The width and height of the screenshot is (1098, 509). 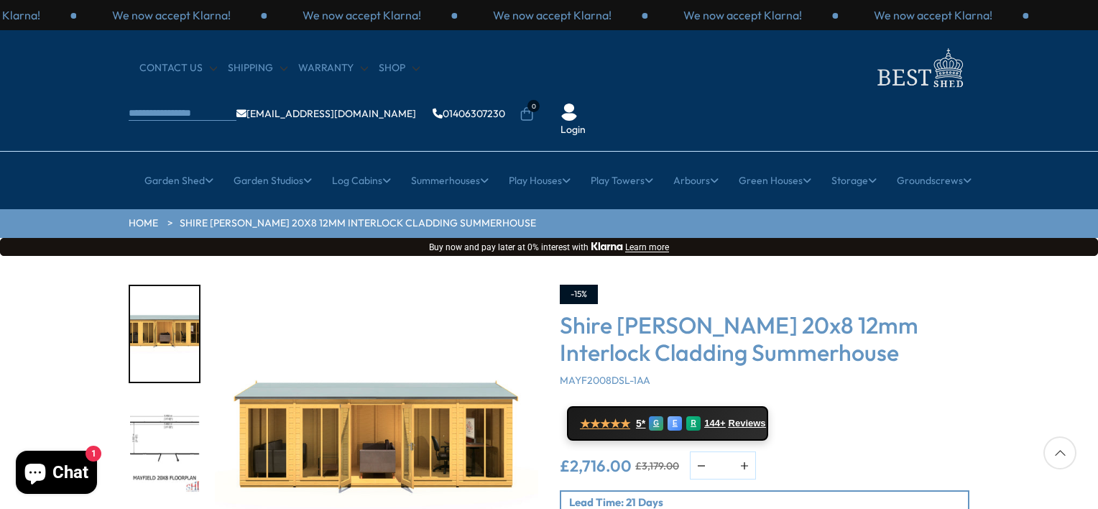 I want to click on a: Play Houses, so click(x=540, y=180).